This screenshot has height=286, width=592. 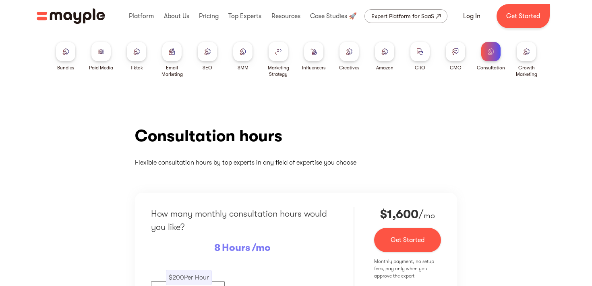 I want to click on a: Bundles, so click(x=66, y=56).